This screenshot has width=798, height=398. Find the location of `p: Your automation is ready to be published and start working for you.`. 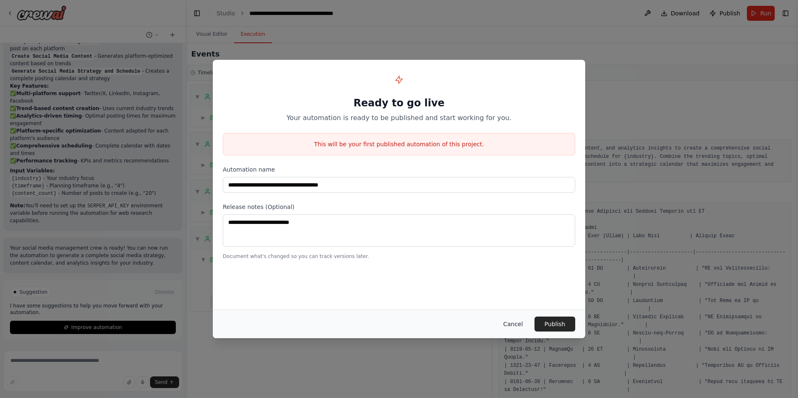

p: Your automation is ready to be published and start working for you. is located at coordinates (399, 118).